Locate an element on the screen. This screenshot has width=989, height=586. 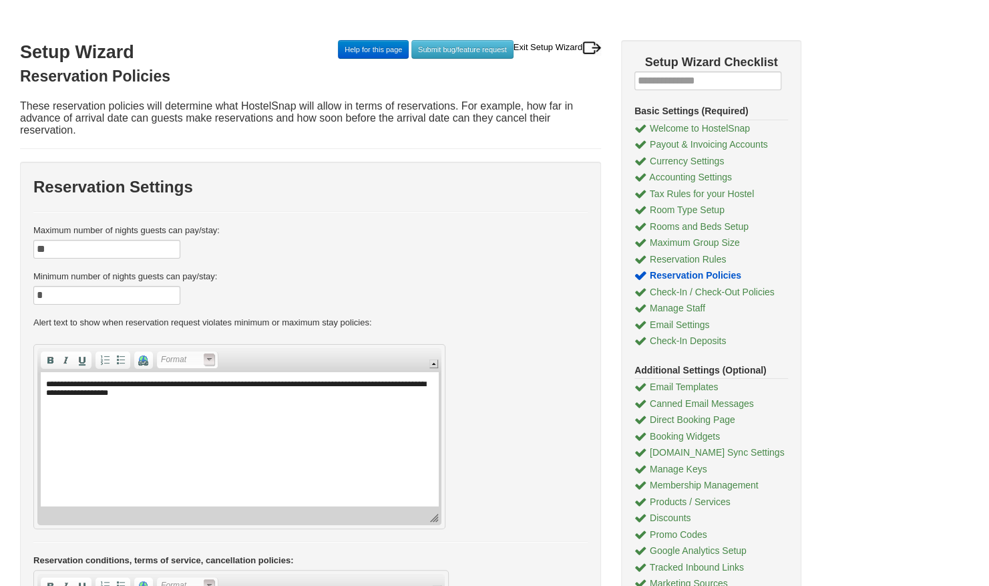
label: Alert text to show when reservation request violates minimum or maximum stay policies: is located at coordinates (310, 322).